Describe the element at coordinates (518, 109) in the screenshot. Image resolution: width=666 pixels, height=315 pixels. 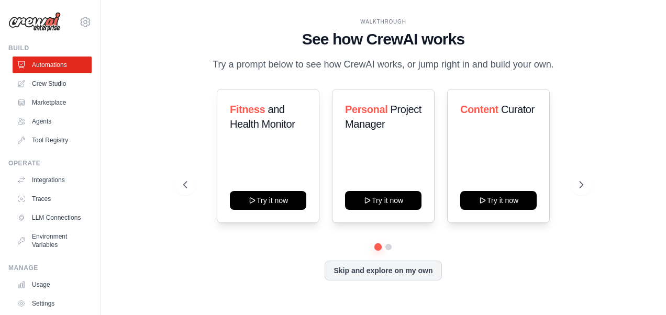
I see `span: Curator` at that location.